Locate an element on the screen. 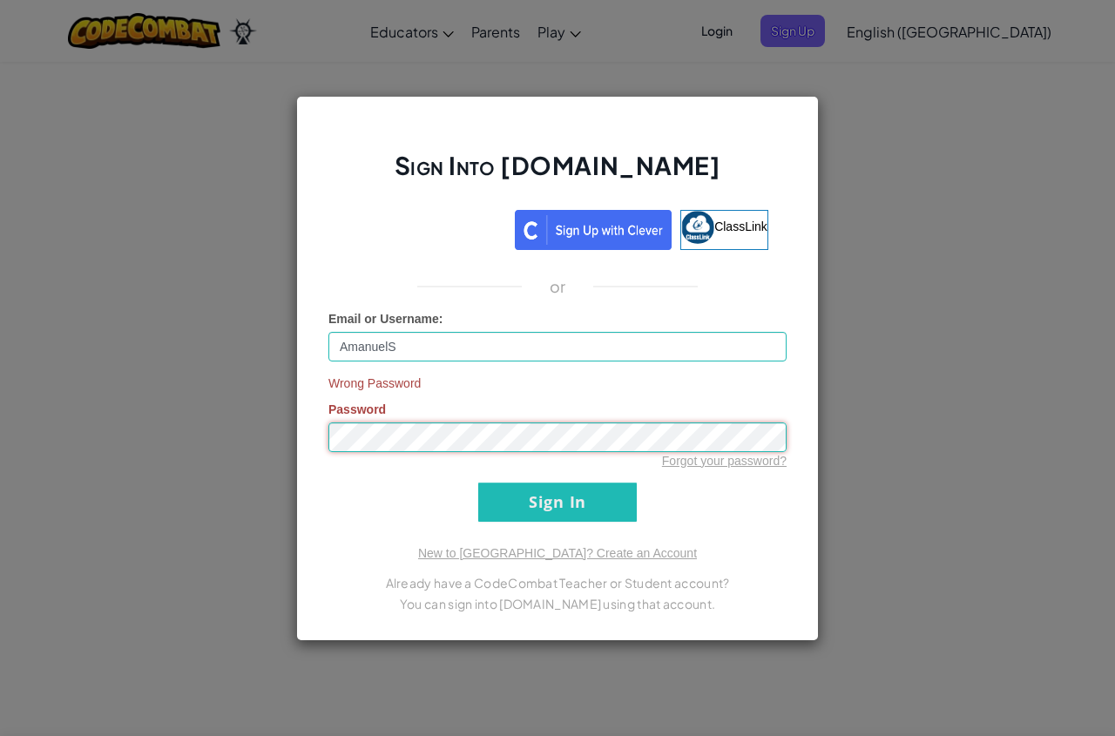  span: Email or Username is located at coordinates (383, 319).